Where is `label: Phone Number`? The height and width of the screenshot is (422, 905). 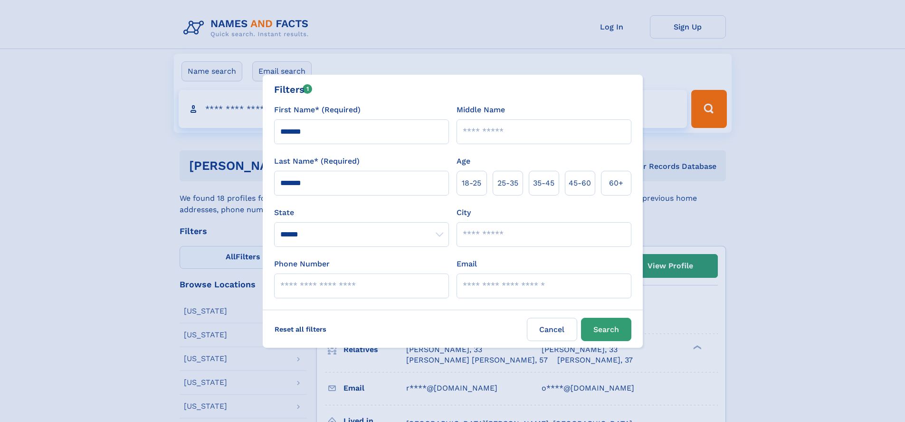
label: Phone Number is located at coordinates (302, 264).